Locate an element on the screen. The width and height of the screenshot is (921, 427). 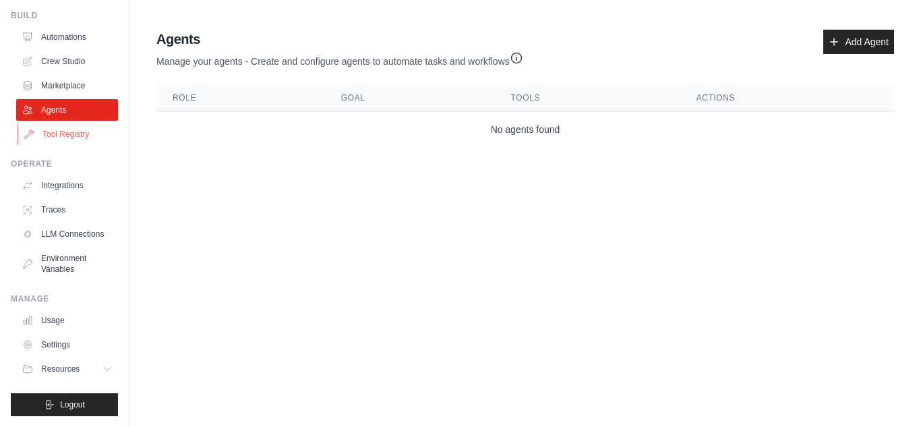
th: Tools is located at coordinates (587, 98).